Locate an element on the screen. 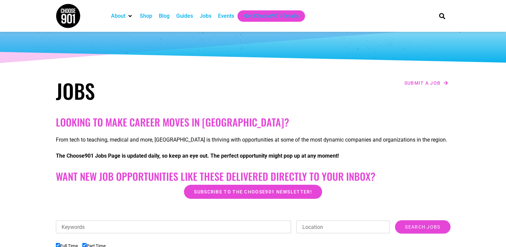 This screenshot has height=247, width=506. div: Blog is located at coordinates (164, 16).